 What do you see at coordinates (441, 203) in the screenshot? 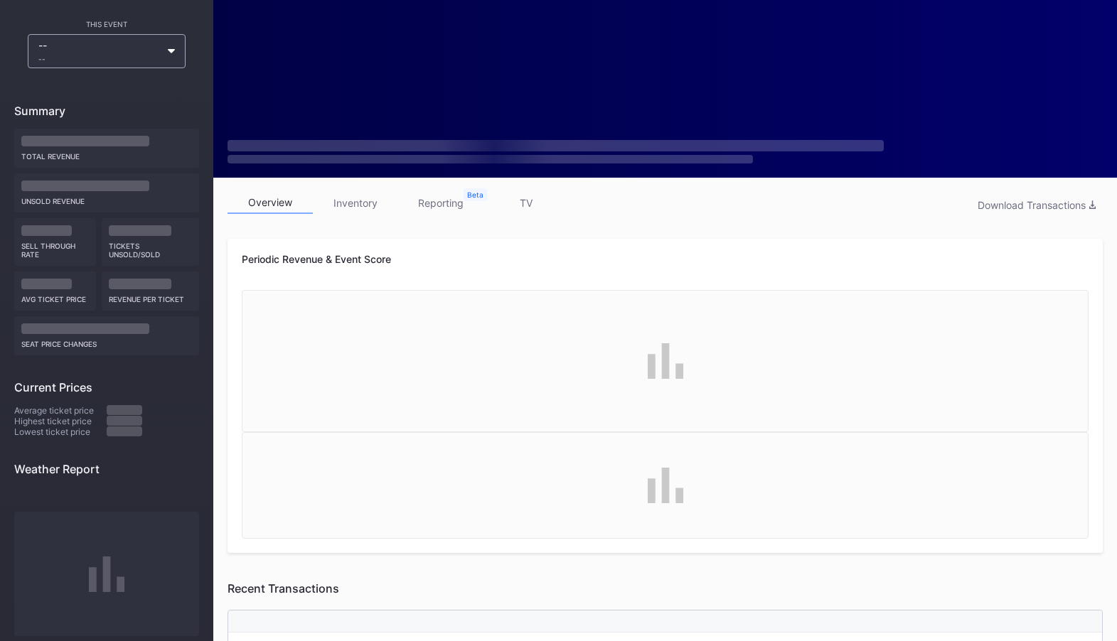
I see `a: reporting` at bounding box center [441, 203].